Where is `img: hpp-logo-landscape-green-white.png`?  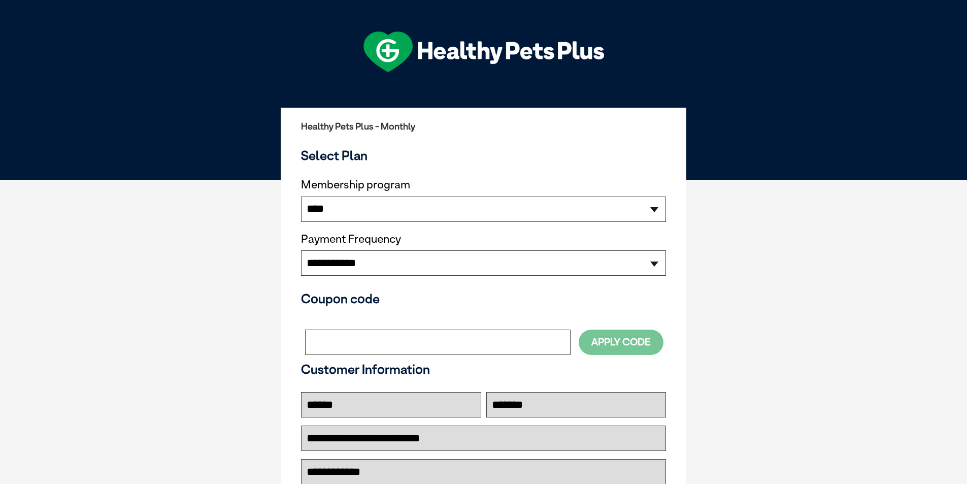
img: hpp-logo-landscape-green-white.png is located at coordinates (484, 52).